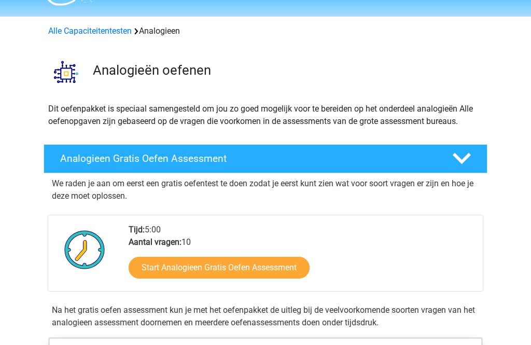  What do you see at coordinates (266, 116) in the screenshot?
I see `p: Dit oefenpakket is speciaal samengesteld om jou zo goed mogelijk voor te bereiden op het onderdee...` at bounding box center [266, 116].